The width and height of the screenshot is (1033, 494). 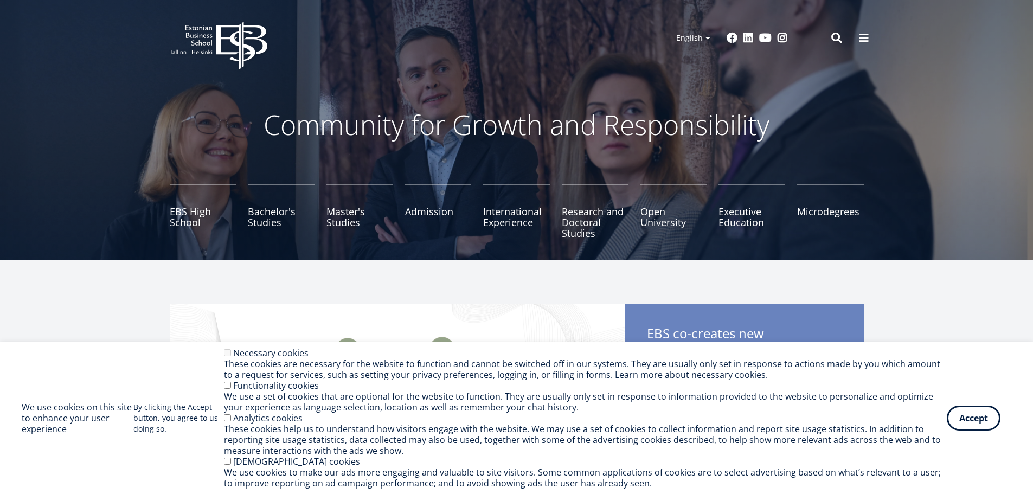 What do you see at coordinates (438, 211) in the screenshot?
I see `a: Admission` at bounding box center [438, 211].